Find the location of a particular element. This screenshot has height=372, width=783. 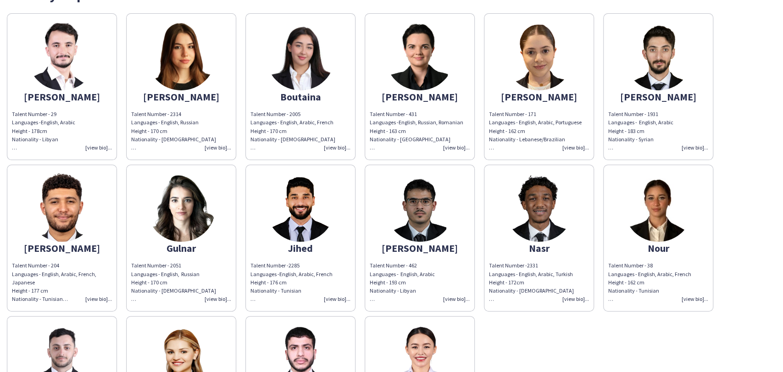

img: thumb-2e773132-ef44-479f-9502-58c033076bc2.png is located at coordinates (420, 56).